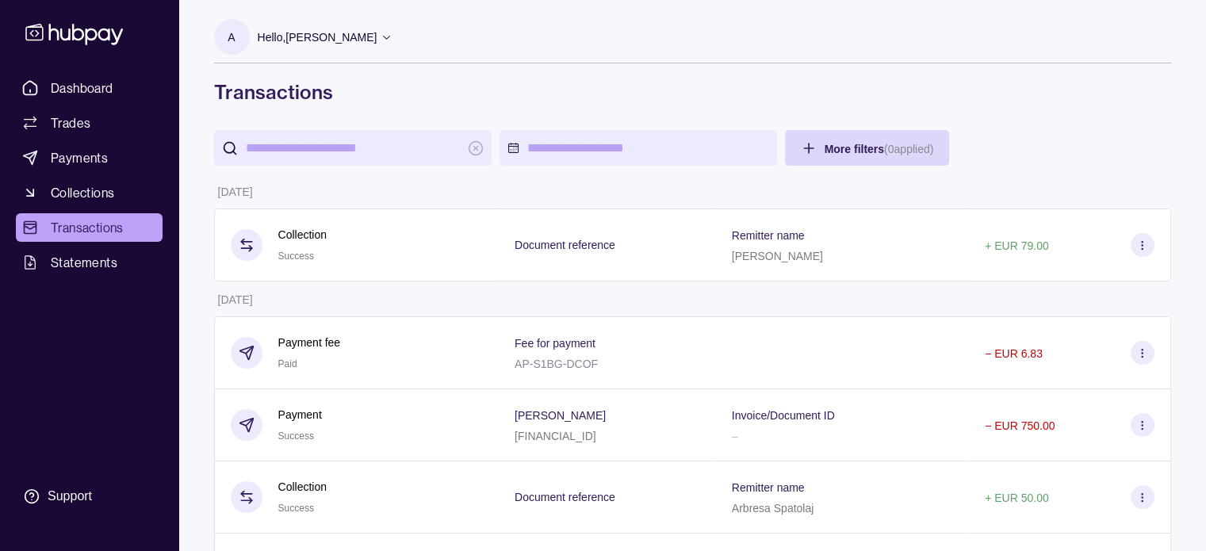 This screenshot has height=551, width=1206. What do you see at coordinates (89, 227) in the screenshot?
I see `a: Transactions` at bounding box center [89, 227].